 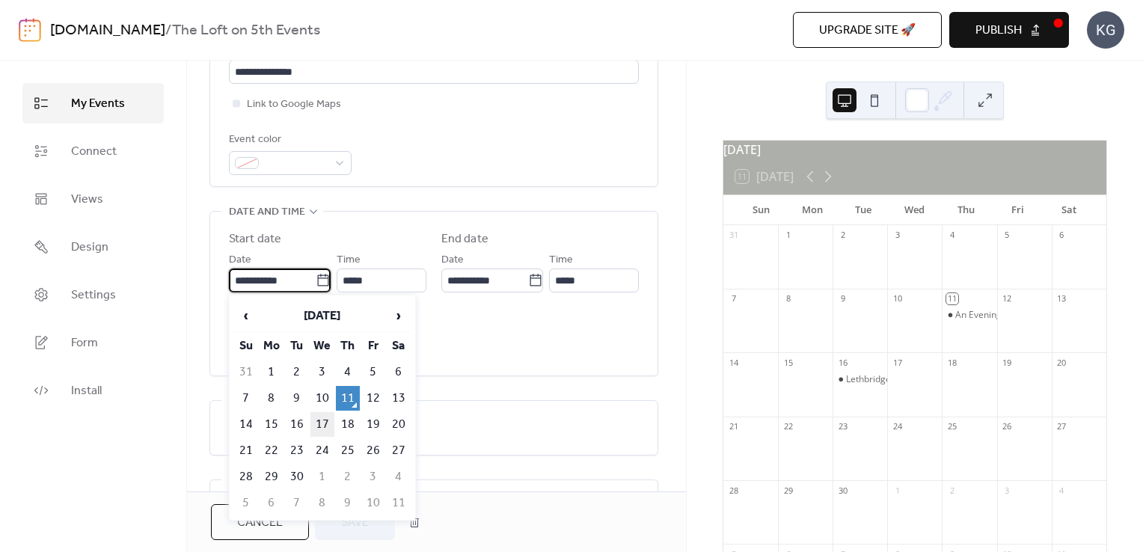 What do you see at coordinates (271, 372) in the screenshot?
I see `td: 1` at bounding box center [271, 372].